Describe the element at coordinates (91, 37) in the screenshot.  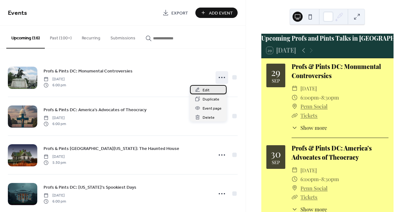
I see `button: Recurring` at that location.